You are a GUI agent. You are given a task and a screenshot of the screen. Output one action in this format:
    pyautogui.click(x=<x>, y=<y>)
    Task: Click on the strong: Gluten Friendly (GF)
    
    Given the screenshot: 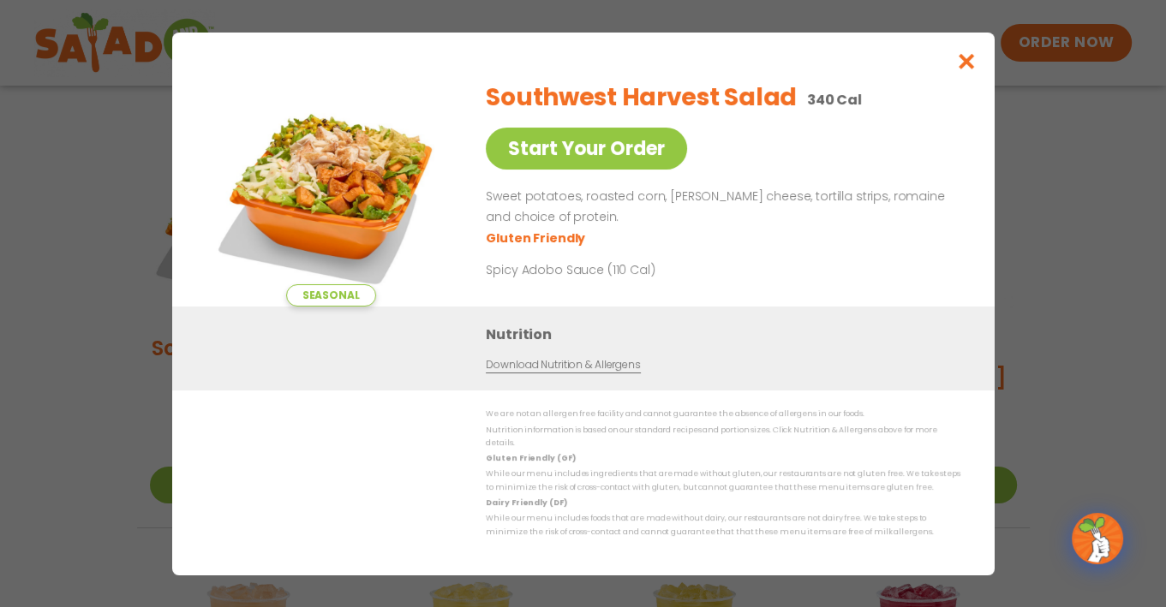 What is the action you would take?
    pyautogui.click(x=530, y=458)
    